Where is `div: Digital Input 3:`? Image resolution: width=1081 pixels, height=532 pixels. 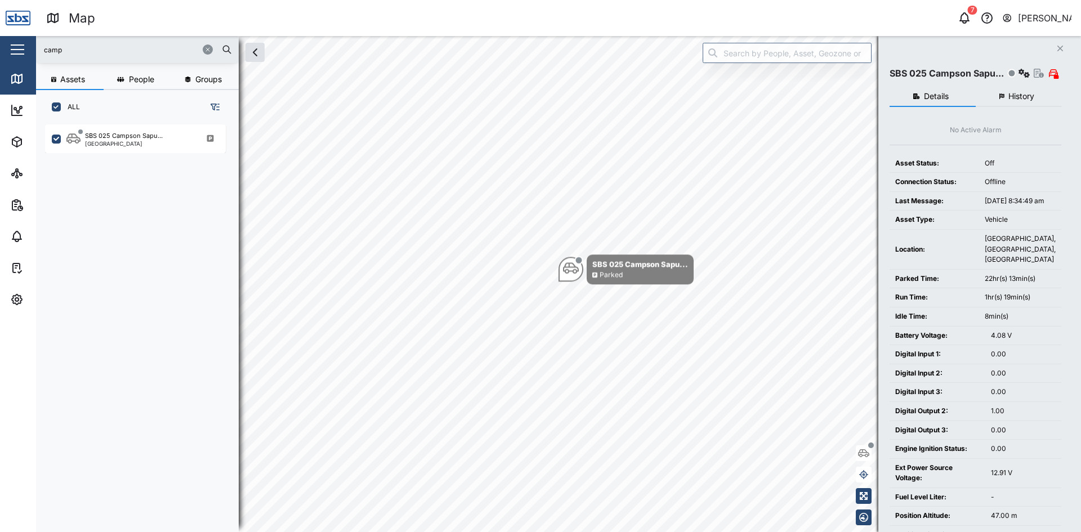
div: Digital Input 3: is located at coordinates (938, 392).